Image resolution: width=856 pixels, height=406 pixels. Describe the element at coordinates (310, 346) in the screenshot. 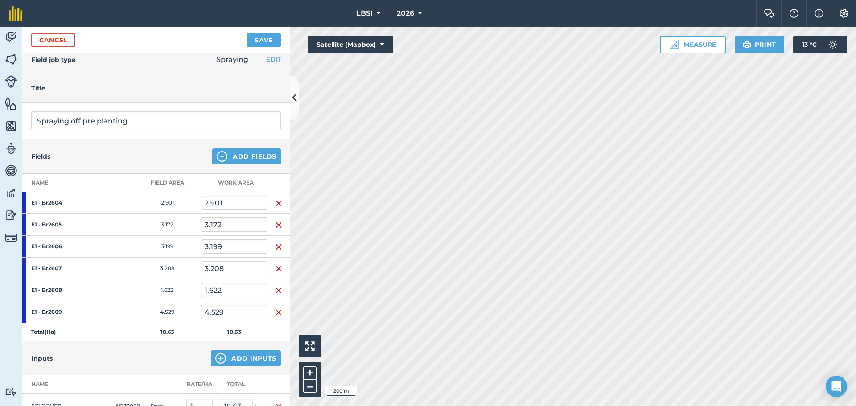

I see `img: Four arrows, one pointing top left, one top right, one bottom right and the last bottom left` at that location.